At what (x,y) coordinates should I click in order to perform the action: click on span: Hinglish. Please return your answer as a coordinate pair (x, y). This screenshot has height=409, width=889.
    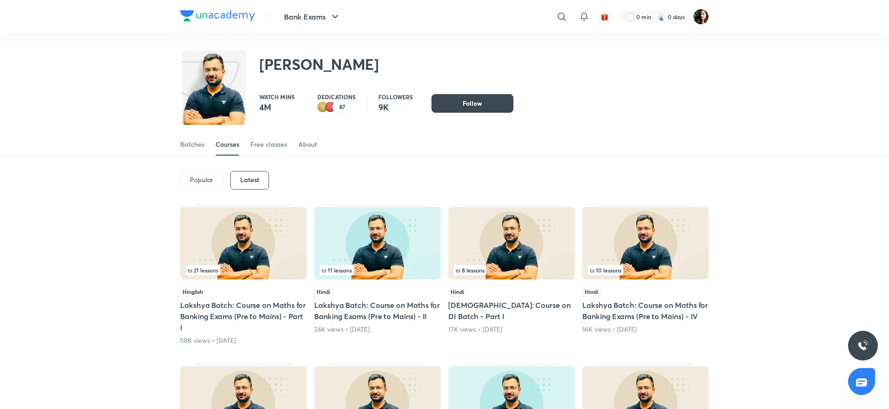
    Looking at the image, I should click on (193, 291).